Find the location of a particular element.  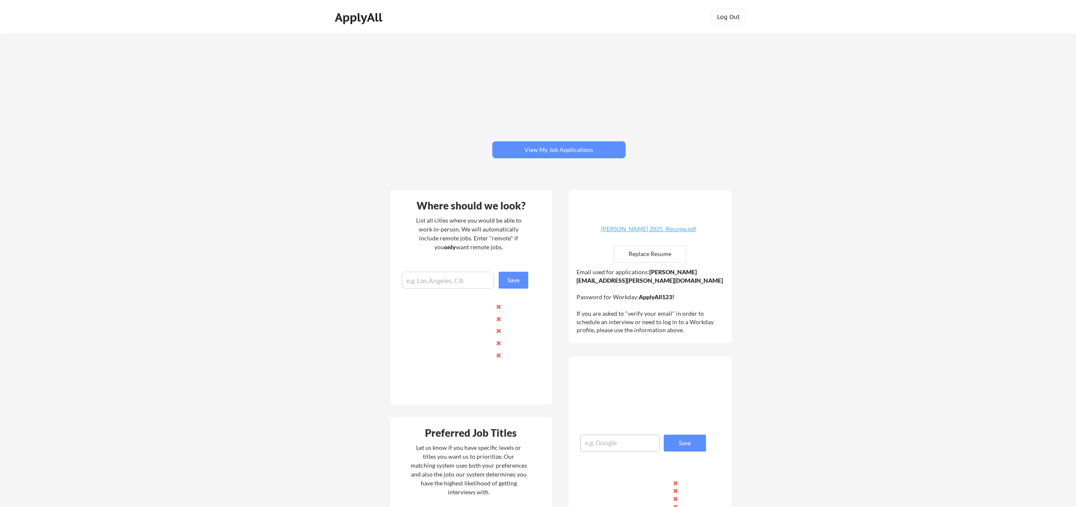

div: Let us know if you have specific levels or titles you want us to prioritize. Our matching system ... is located at coordinates (468, 470).